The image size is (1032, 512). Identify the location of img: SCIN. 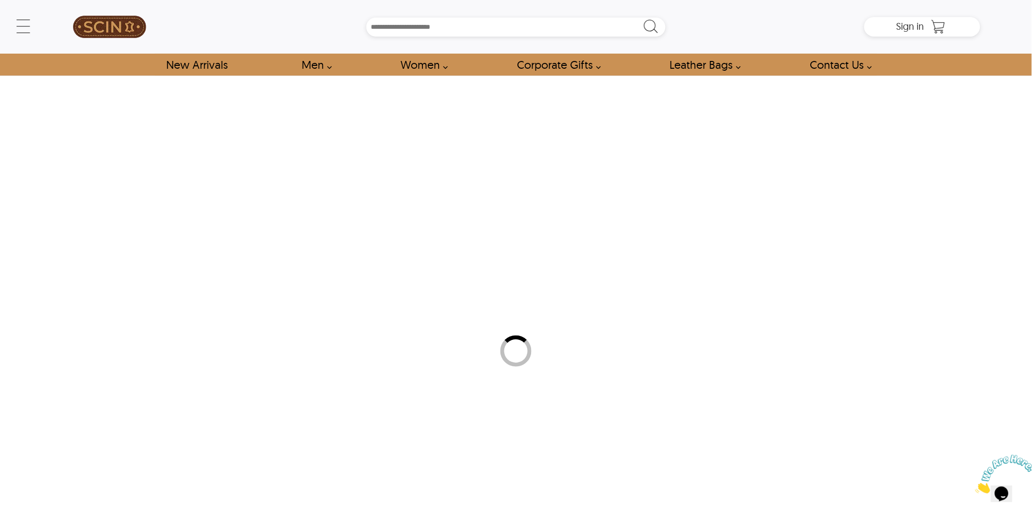
(110, 27).